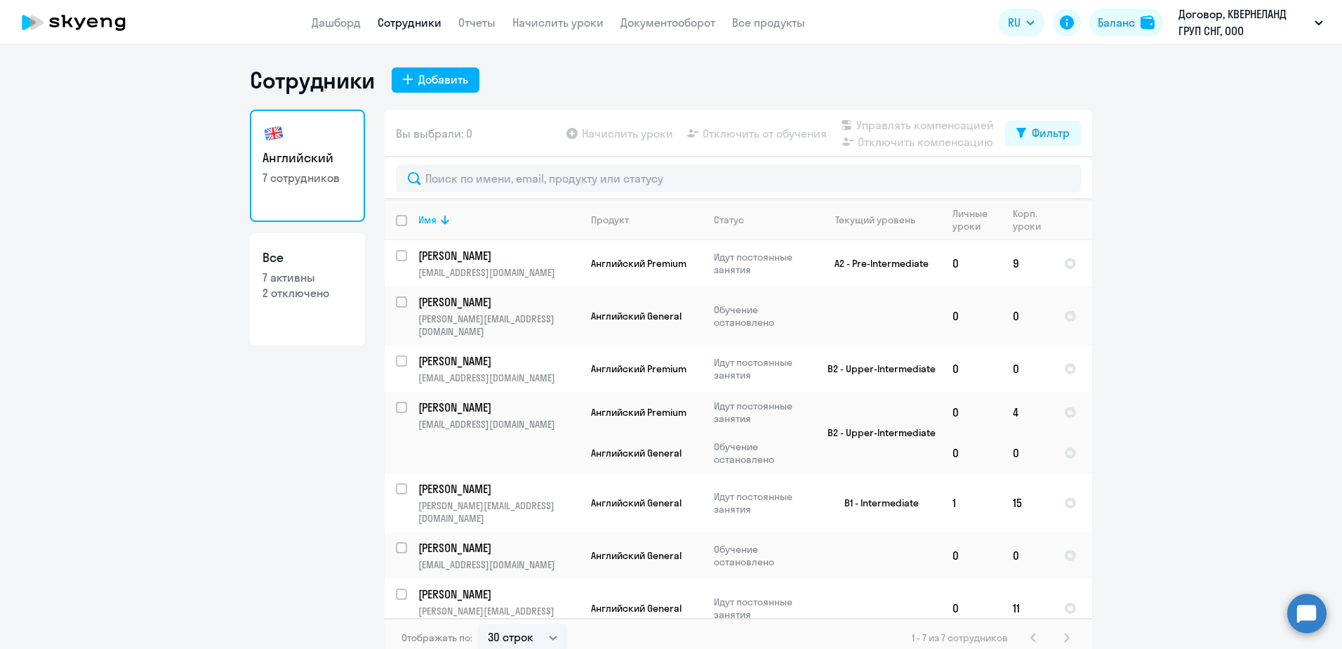  What do you see at coordinates (307, 289) in the screenshot?
I see `a: Все7 активны2 отключено` at bounding box center [307, 289].